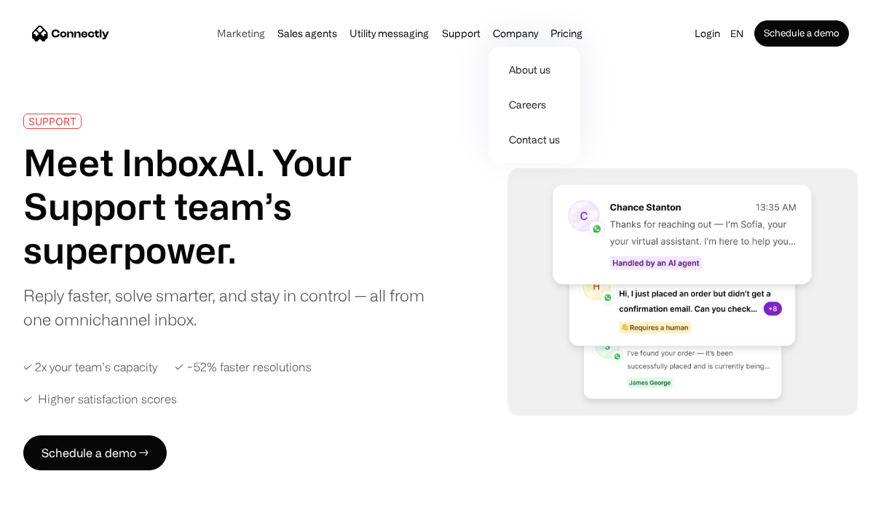 This screenshot has height=514, width=881. I want to click on a: Schedule a demo, so click(802, 34).